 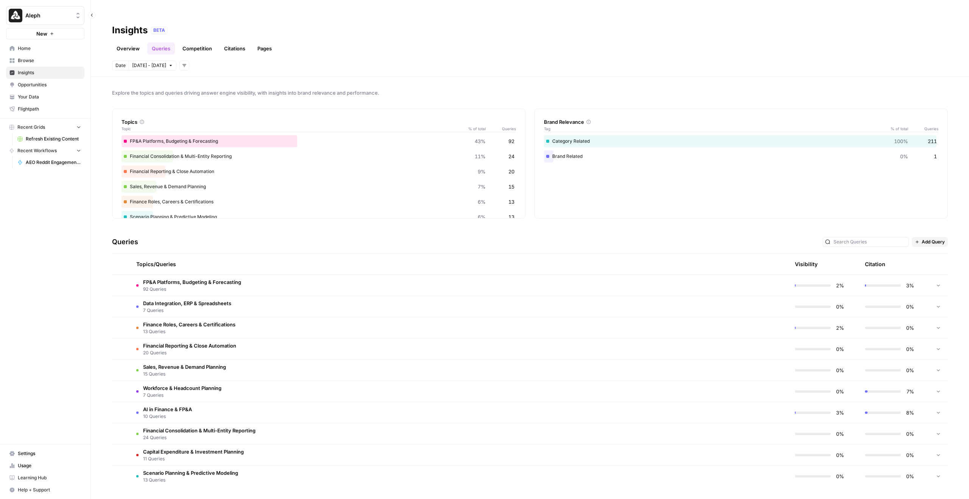 What do you see at coordinates (511, 141) in the screenshot?
I see `span: 92` at bounding box center [511, 141].